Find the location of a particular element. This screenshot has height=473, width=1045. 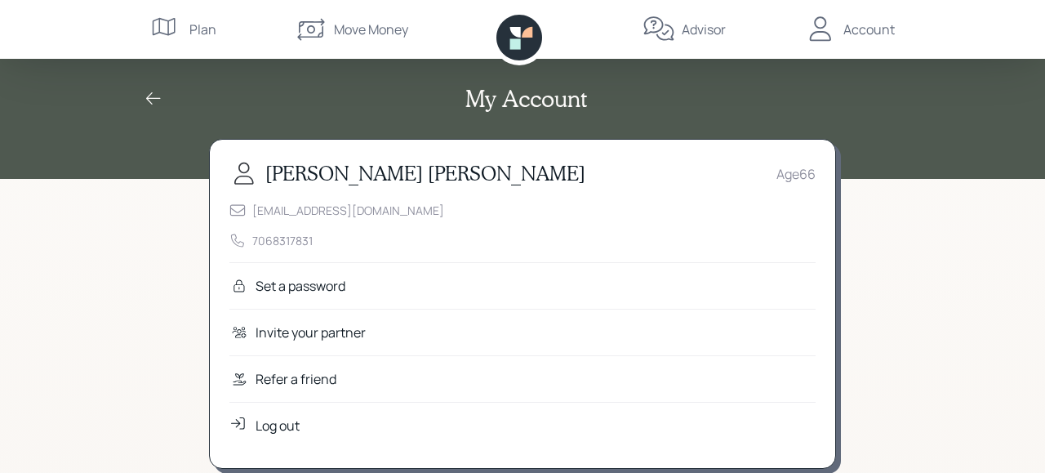

div: Age 66 is located at coordinates (796, 174).